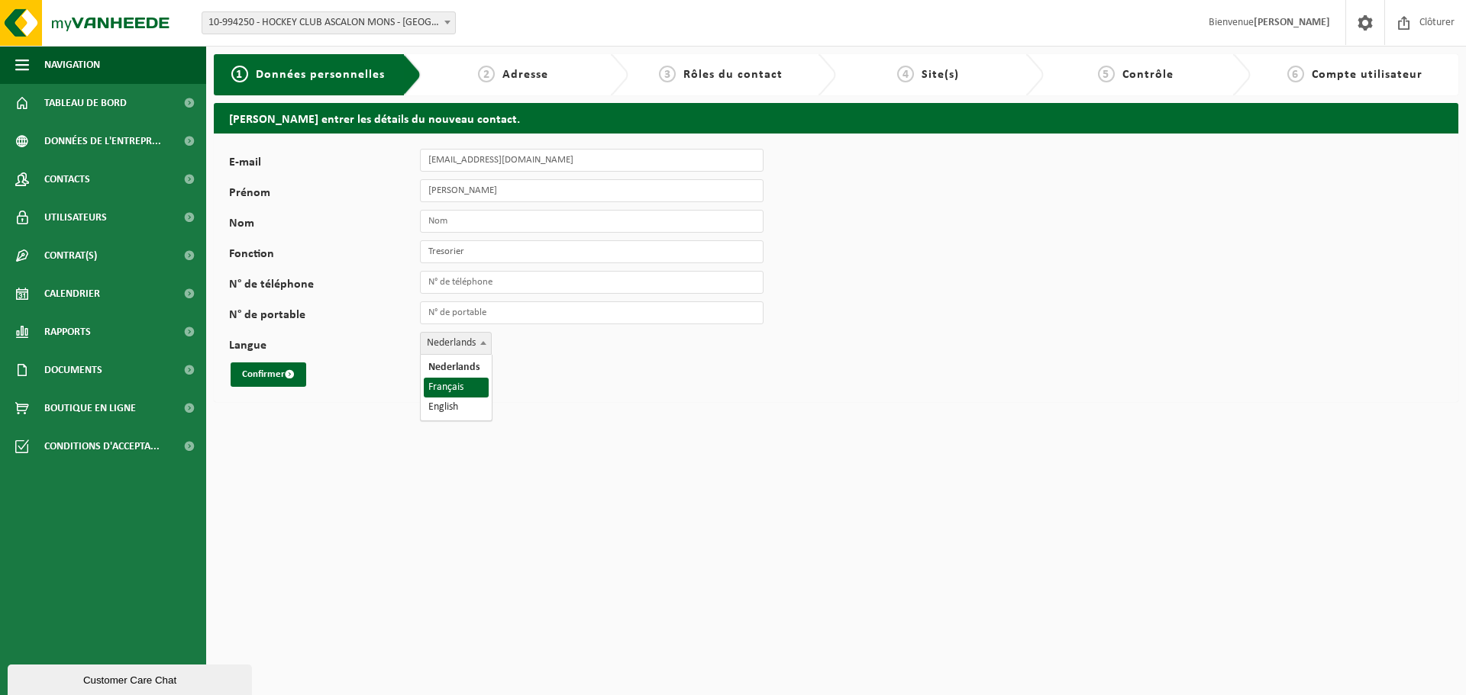 This screenshot has height=695, width=1466. What do you see at coordinates (324, 195) in the screenshot?
I see `label: Prénom` at bounding box center [324, 195].